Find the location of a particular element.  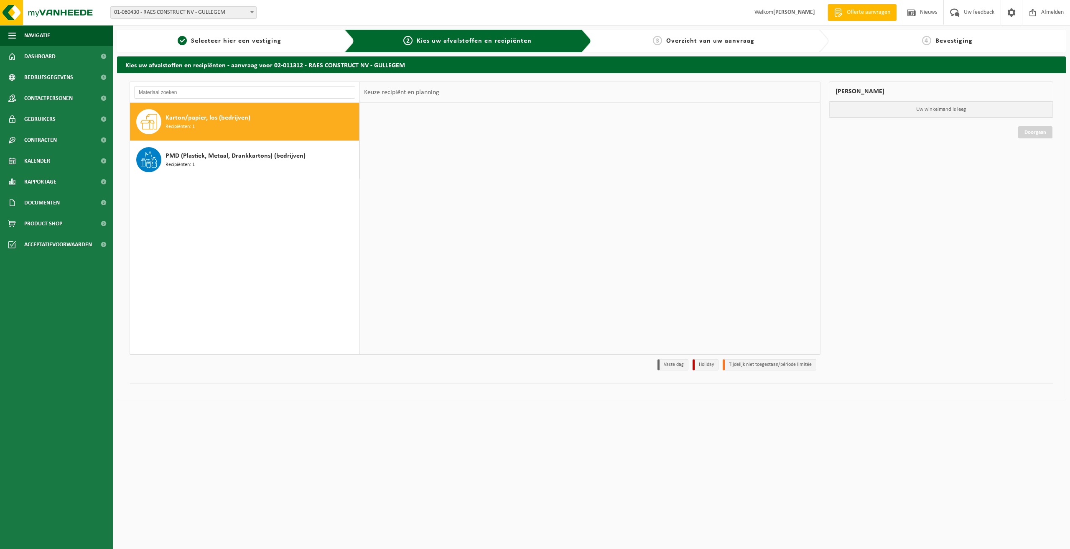

div: Keuze recipiënt en planning is located at coordinates (402, 92).